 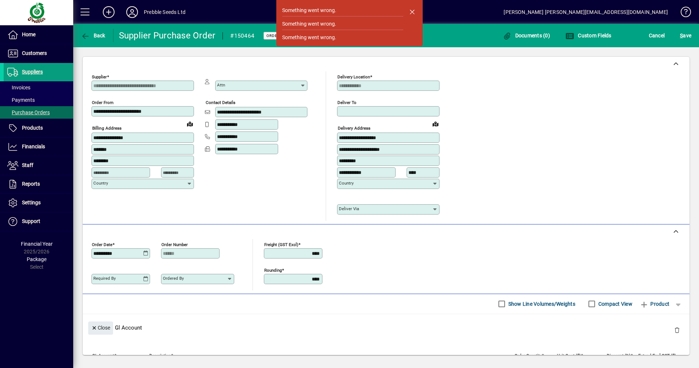 What do you see at coordinates (21, 100) in the screenshot?
I see `span: Payments` at bounding box center [21, 100].